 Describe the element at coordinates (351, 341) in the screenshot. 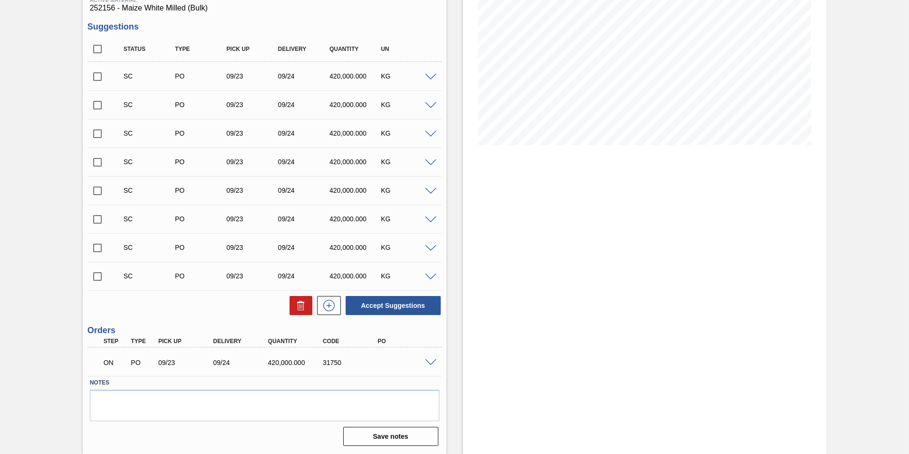

I see `div: Code` at that location.